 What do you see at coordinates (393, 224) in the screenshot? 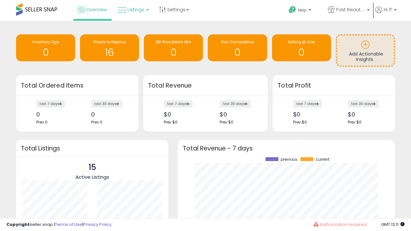
I see `span: 2025-08-17 13:11 GMT` at bounding box center [393, 224].